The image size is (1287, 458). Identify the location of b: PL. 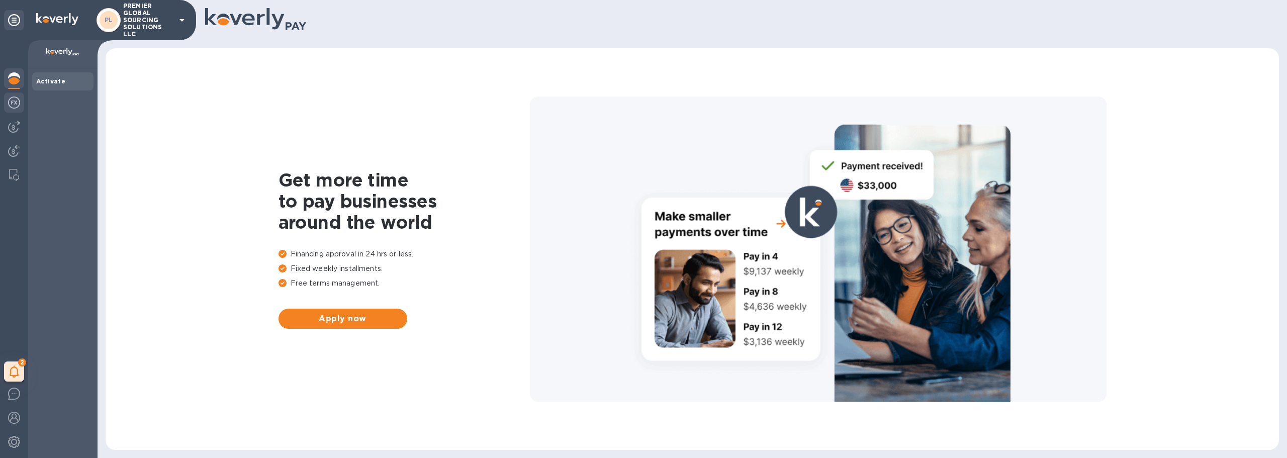
(109, 20).